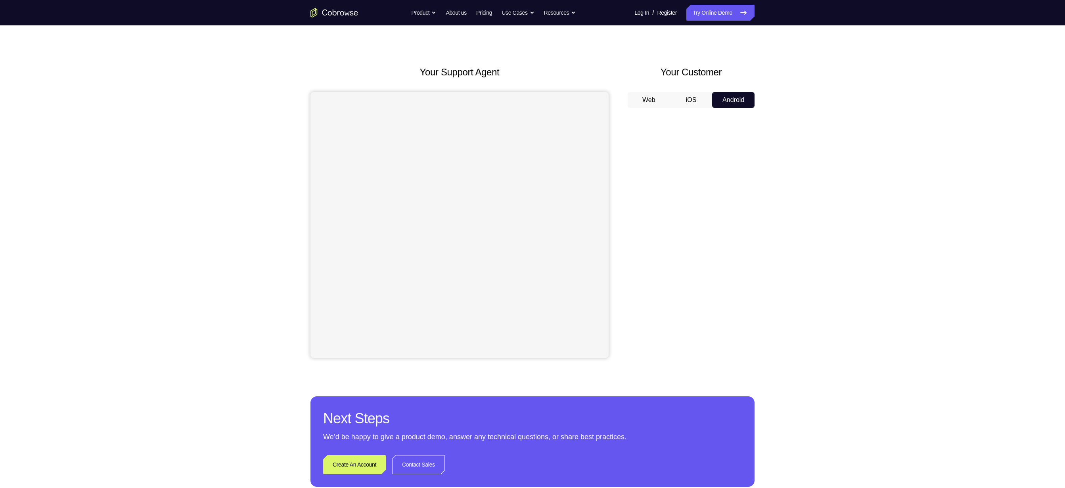 This screenshot has width=1065, height=488. Describe the element at coordinates (354, 464) in the screenshot. I see `a: Create An Account` at that location.